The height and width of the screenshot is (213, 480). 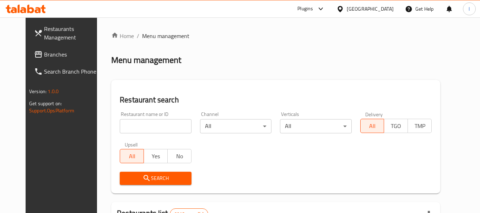 What do you see at coordinates (180, 156) in the screenshot?
I see `span: No` at bounding box center [180, 156].